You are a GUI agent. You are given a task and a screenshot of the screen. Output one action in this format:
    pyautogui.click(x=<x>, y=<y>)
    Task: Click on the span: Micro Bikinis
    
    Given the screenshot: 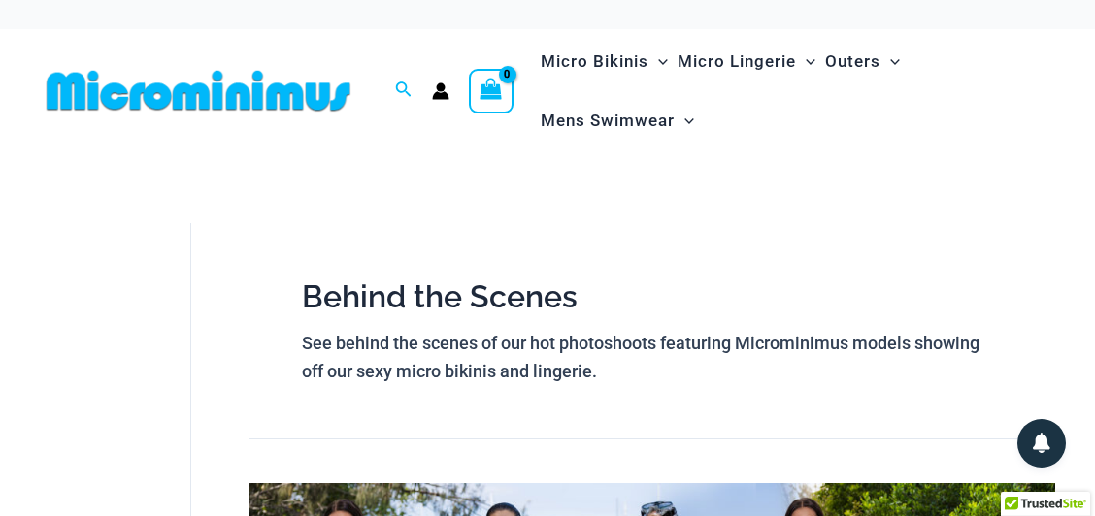 What is the action you would take?
    pyautogui.click(x=594, y=61)
    